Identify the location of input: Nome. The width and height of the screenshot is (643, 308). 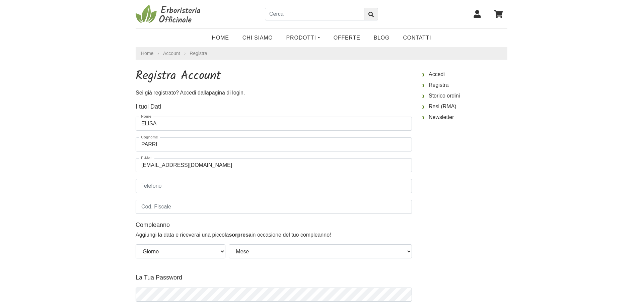
(273, 123).